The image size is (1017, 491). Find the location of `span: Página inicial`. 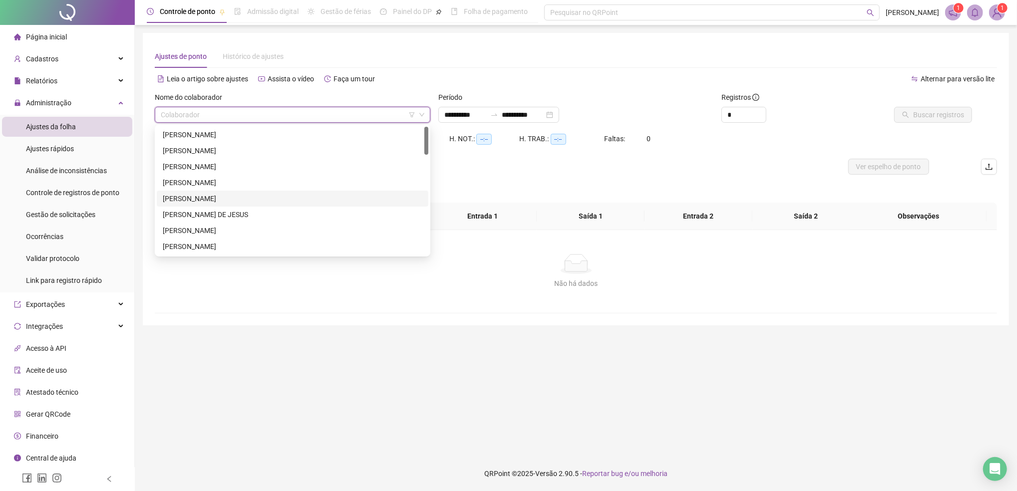

span: Página inicial is located at coordinates (46, 37).